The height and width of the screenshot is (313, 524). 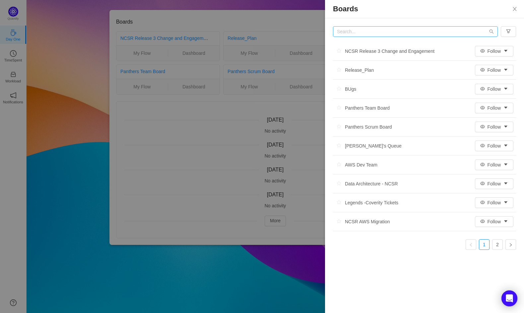 What do you see at coordinates (510, 298) in the screenshot?
I see `div: Open Intercom Messenger` at bounding box center [510, 298].